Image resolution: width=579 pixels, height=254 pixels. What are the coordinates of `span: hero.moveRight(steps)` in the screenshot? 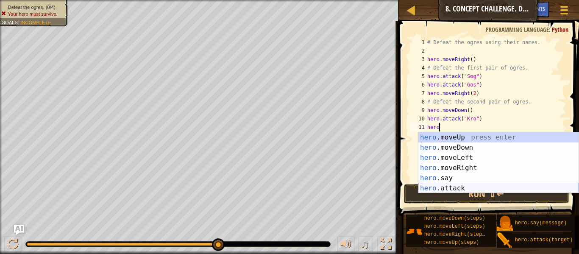 It's located at (456, 234).